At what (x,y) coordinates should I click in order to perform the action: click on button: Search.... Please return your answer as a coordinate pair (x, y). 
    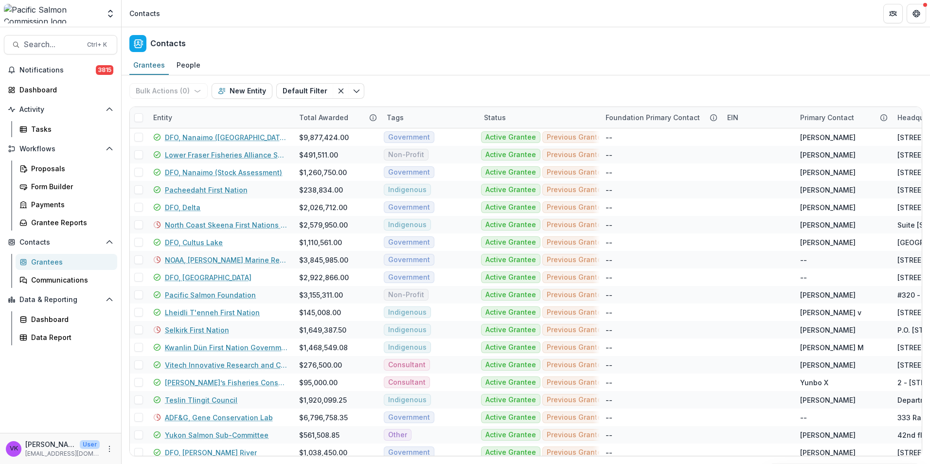
    Looking at the image, I should click on (60, 45).